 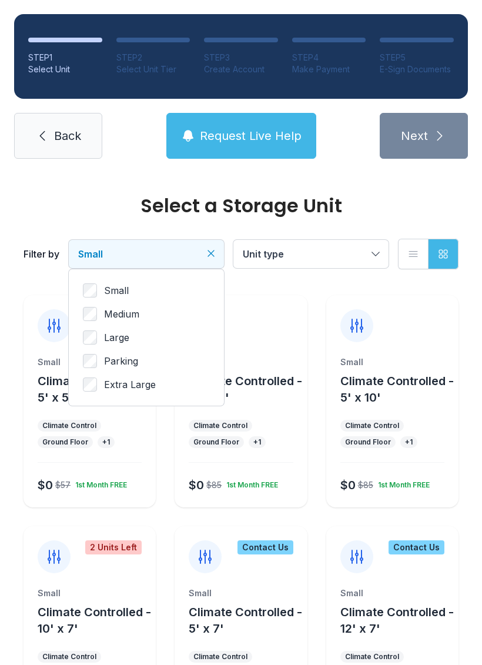 What do you see at coordinates (68, 136) in the screenshot?
I see `span: Back` at bounding box center [68, 136].